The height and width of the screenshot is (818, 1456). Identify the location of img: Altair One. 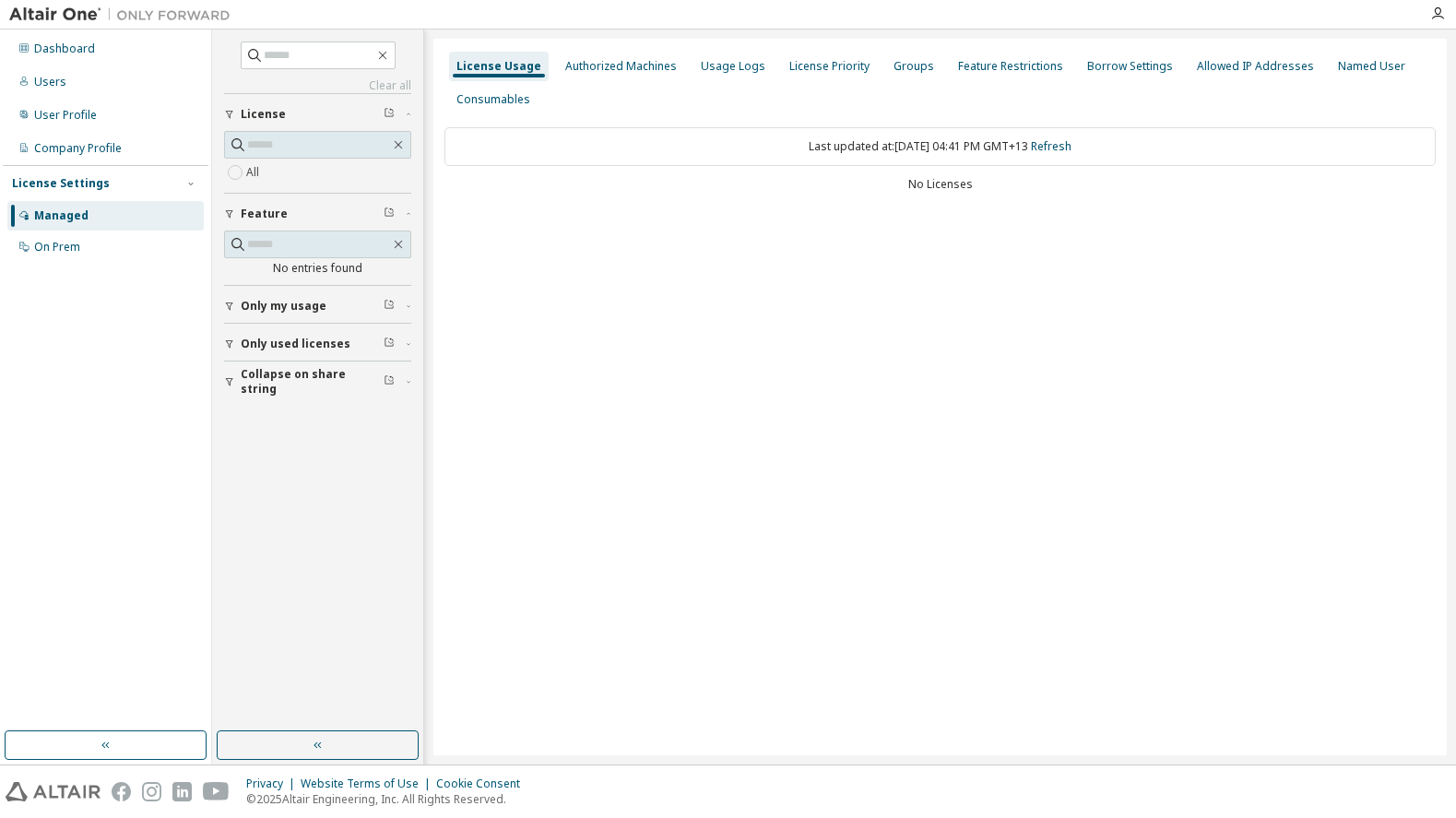
(124, 14).